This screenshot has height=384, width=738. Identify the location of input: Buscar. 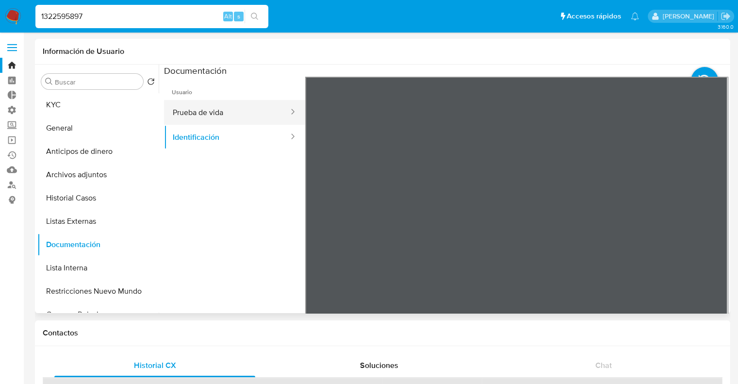
(97, 82).